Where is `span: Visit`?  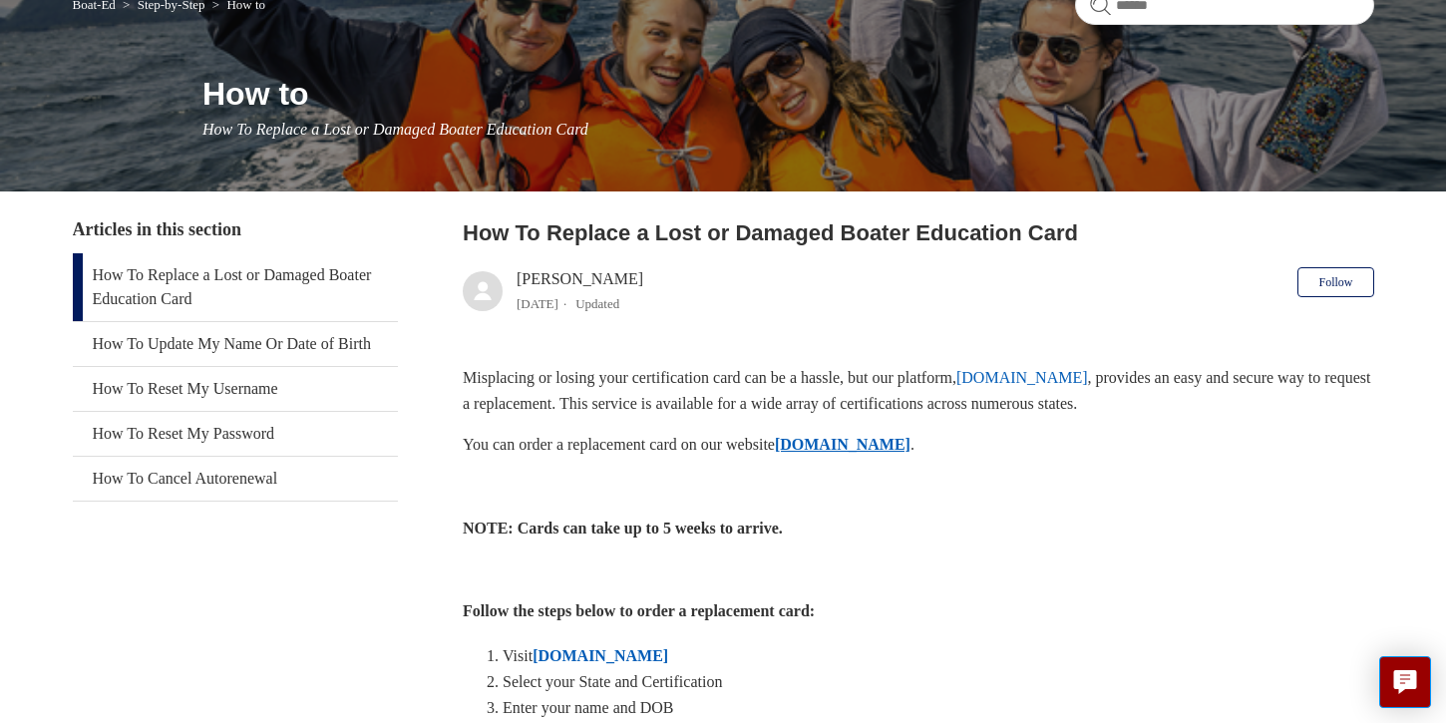 span: Visit is located at coordinates (518, 655).